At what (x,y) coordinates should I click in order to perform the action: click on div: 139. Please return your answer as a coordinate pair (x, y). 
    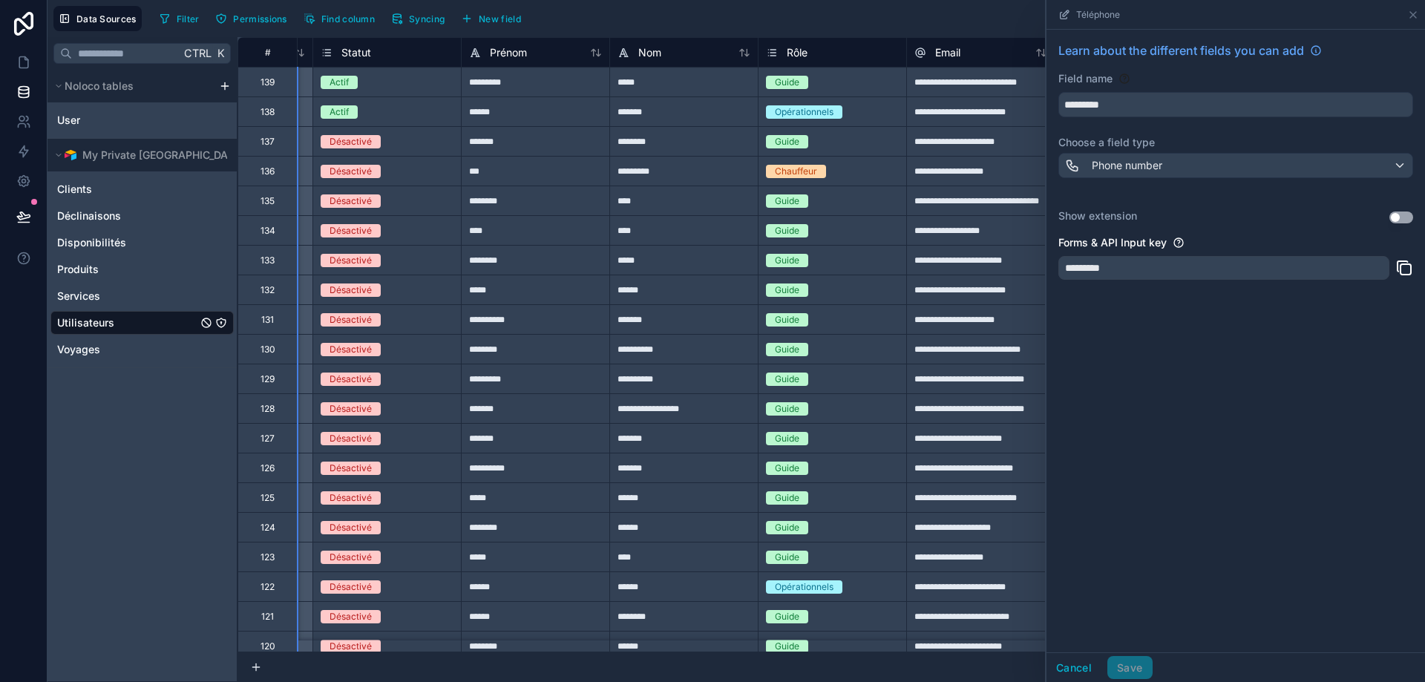
    Looking at the image, I should click on (267, 82).